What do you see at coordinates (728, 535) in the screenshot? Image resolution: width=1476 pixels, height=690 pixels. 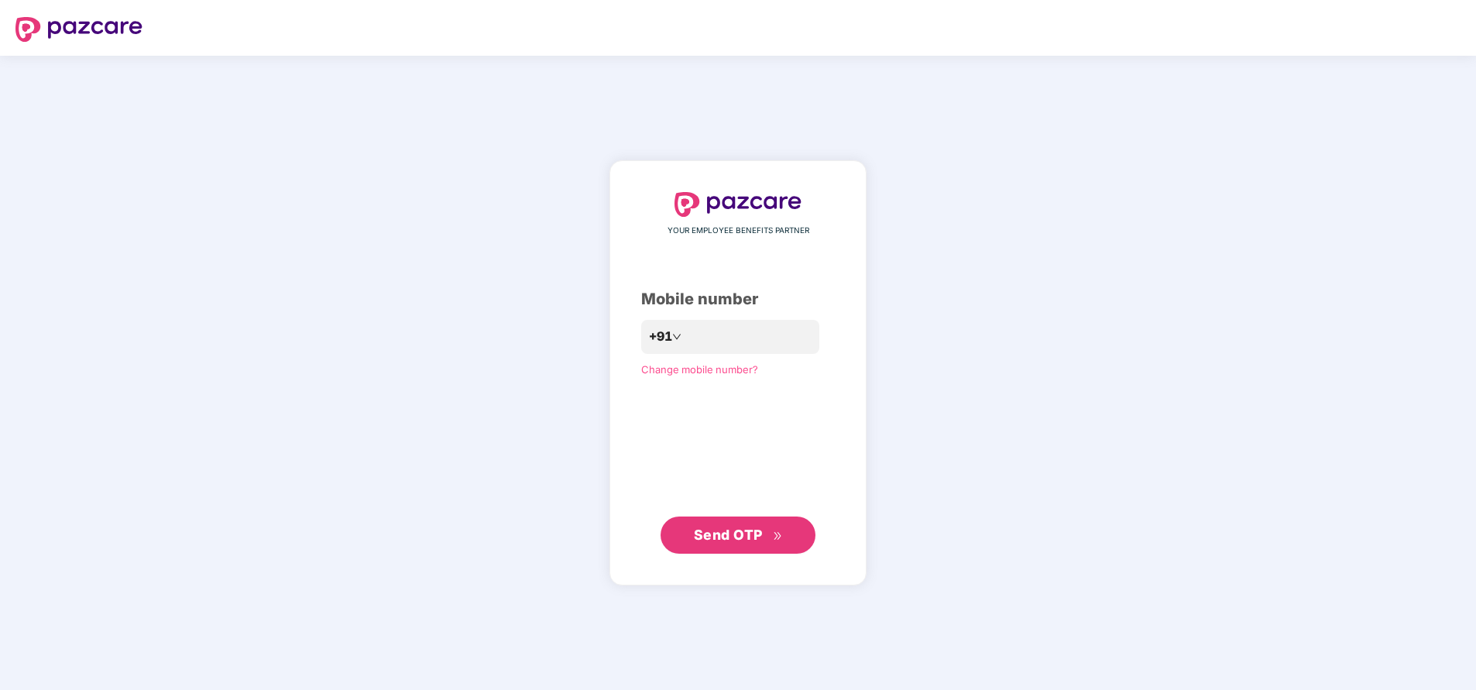 I see `span: Send OTP` at bounding box center [728, 535].